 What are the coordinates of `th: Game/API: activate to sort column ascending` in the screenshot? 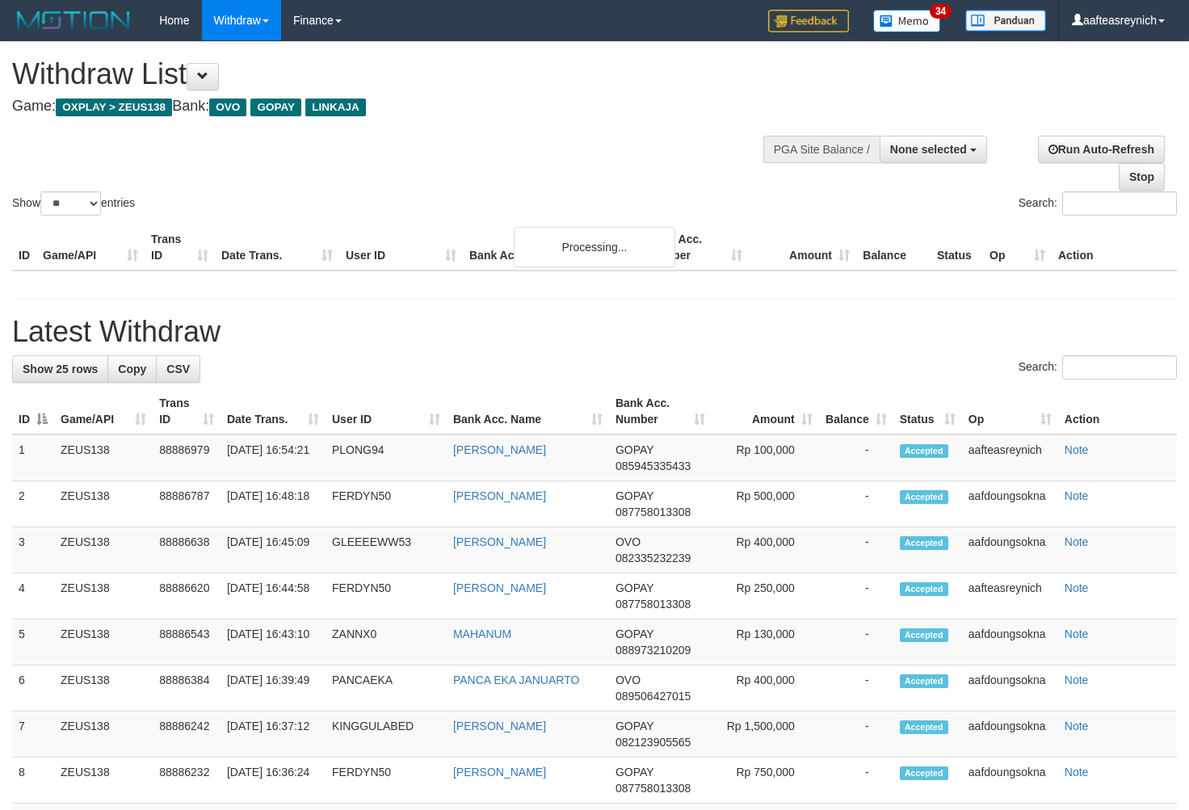 It's located at (103, 411).